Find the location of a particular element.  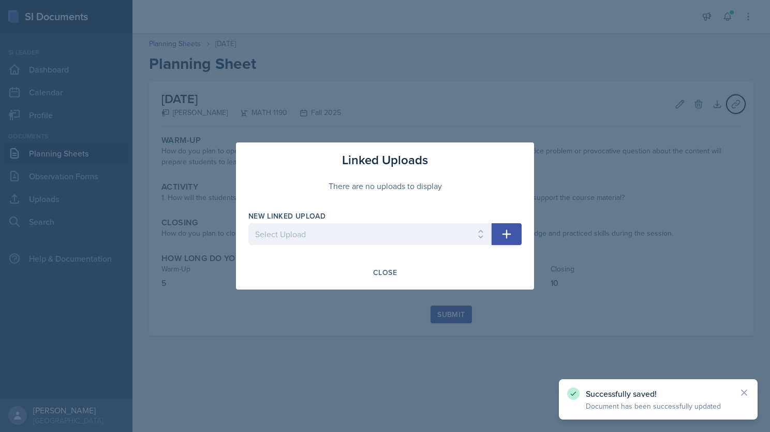

div: Close is located at coordinates (385, 272).